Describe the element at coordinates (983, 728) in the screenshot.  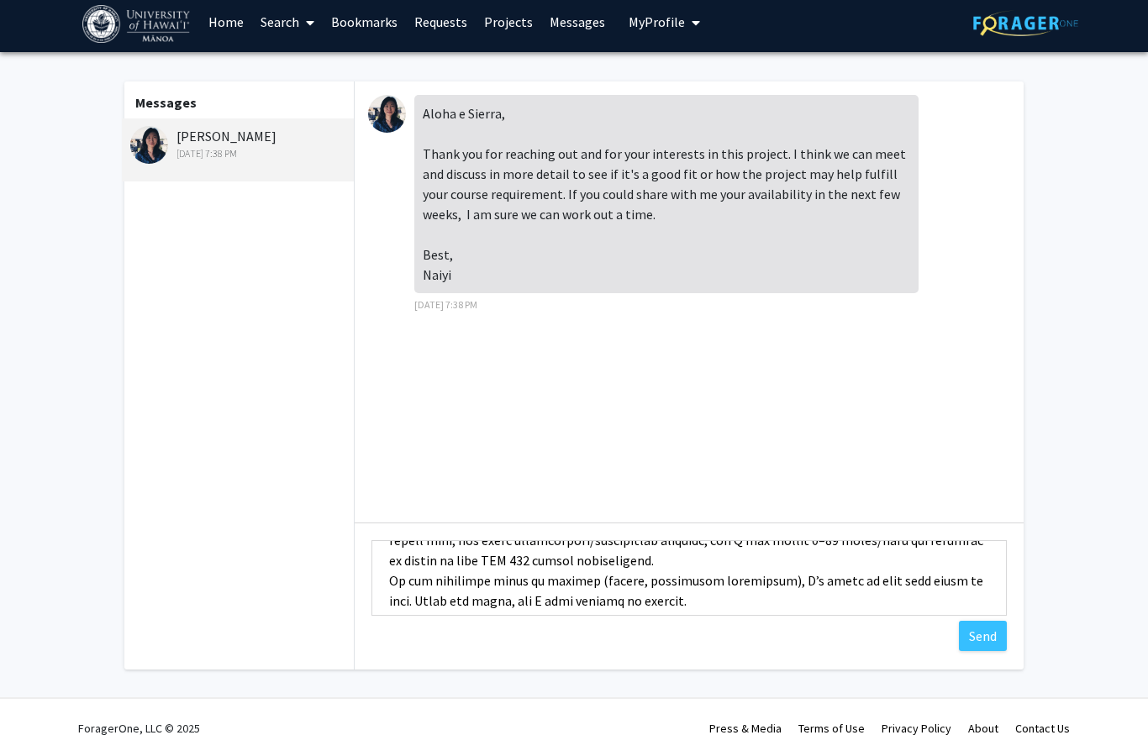
I see `a: About` at that location.